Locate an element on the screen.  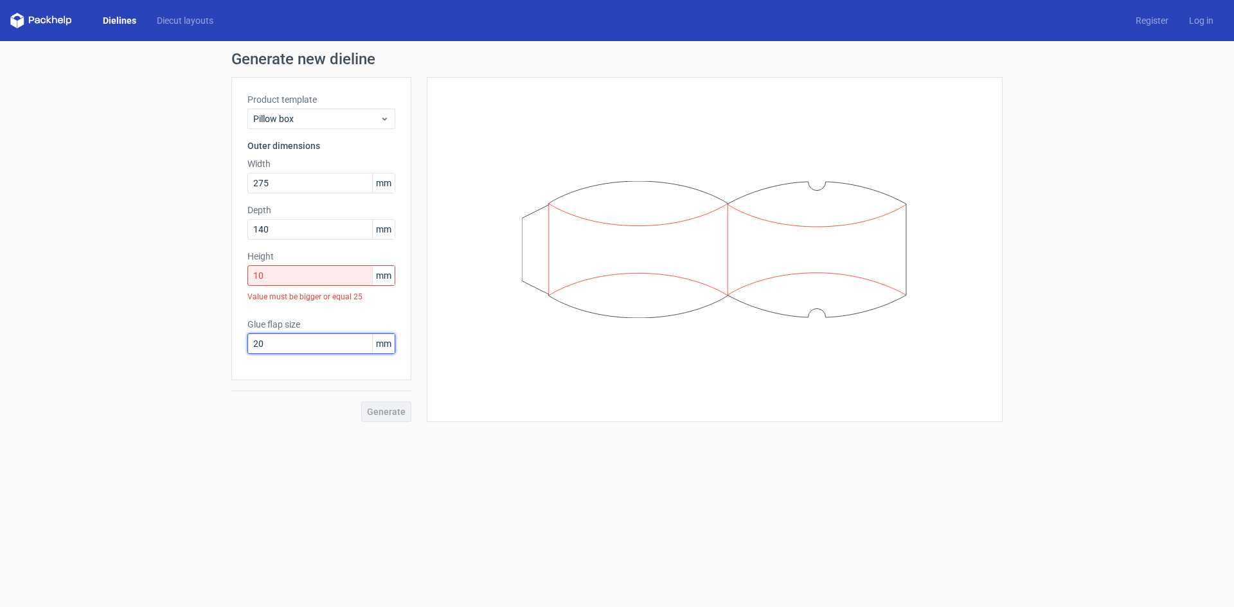
label: Depth is located at coordinates (321, 210).